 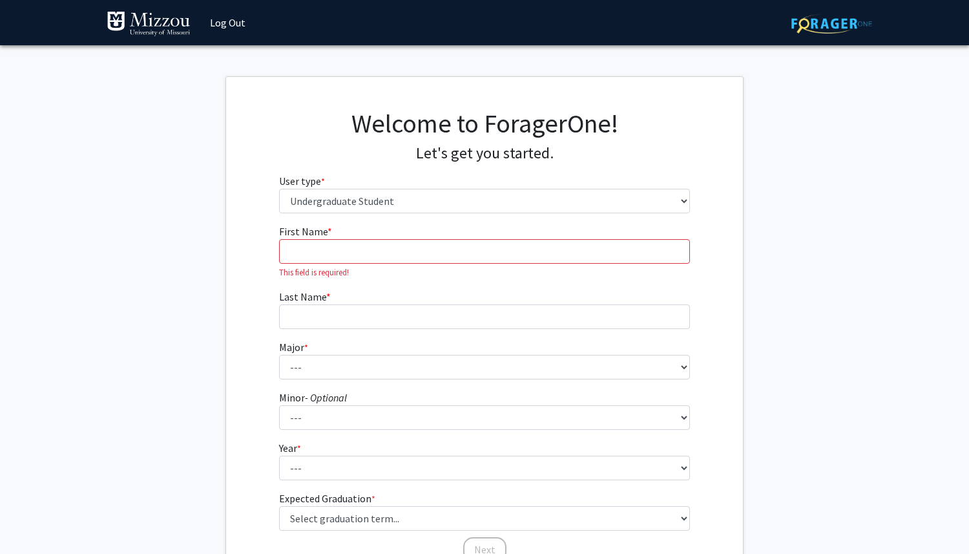 I want to click on label: Year, so click(x=290, y=448).